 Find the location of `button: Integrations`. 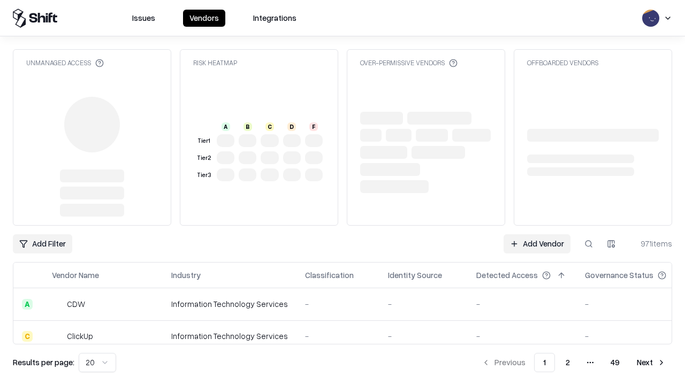

button: Integrations is located at coordinates (275, 18).